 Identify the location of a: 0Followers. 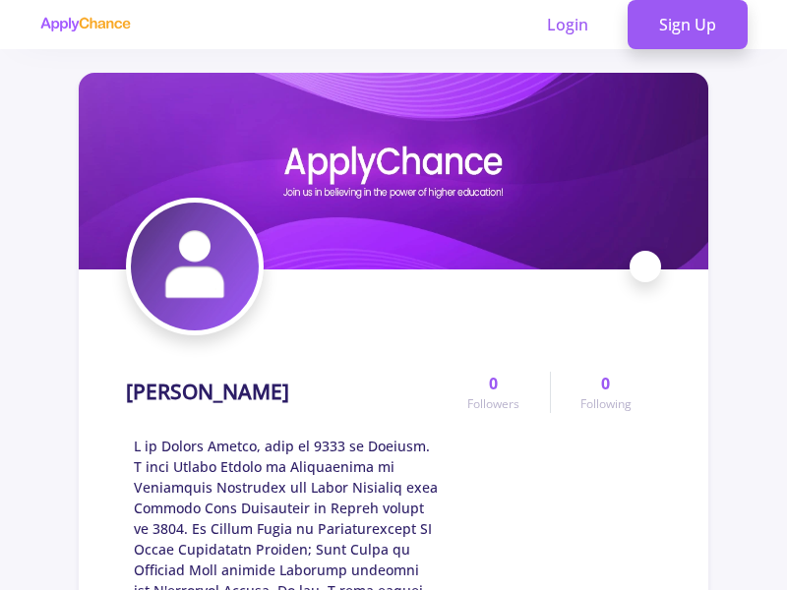
(493, 392).